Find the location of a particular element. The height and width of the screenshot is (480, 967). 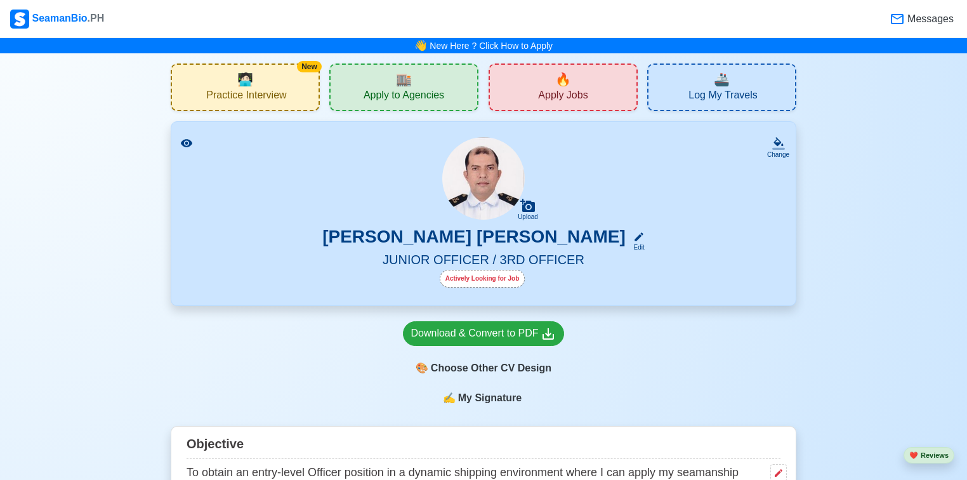

span: agencies is located at coordinates (404, 79).